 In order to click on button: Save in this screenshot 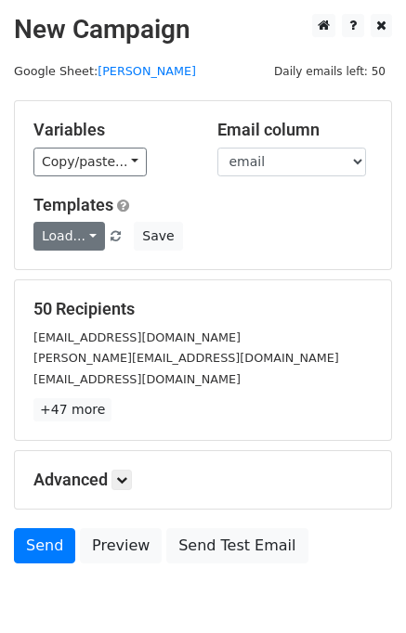, I will do `click(158, 236)`.